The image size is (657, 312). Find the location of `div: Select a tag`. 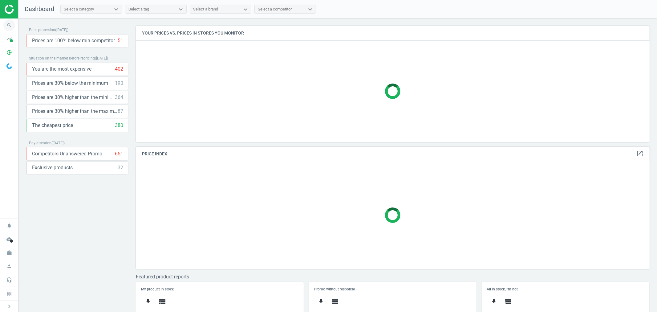

div: Select a tag is located at coordinates (139, 9).